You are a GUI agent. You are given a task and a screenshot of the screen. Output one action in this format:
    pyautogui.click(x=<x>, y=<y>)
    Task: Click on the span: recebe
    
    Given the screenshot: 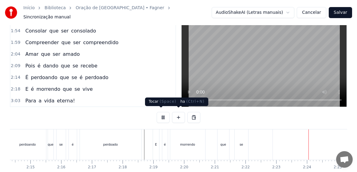 What is the action you would take?
    pyautogui.click(x=89, y=66)
    